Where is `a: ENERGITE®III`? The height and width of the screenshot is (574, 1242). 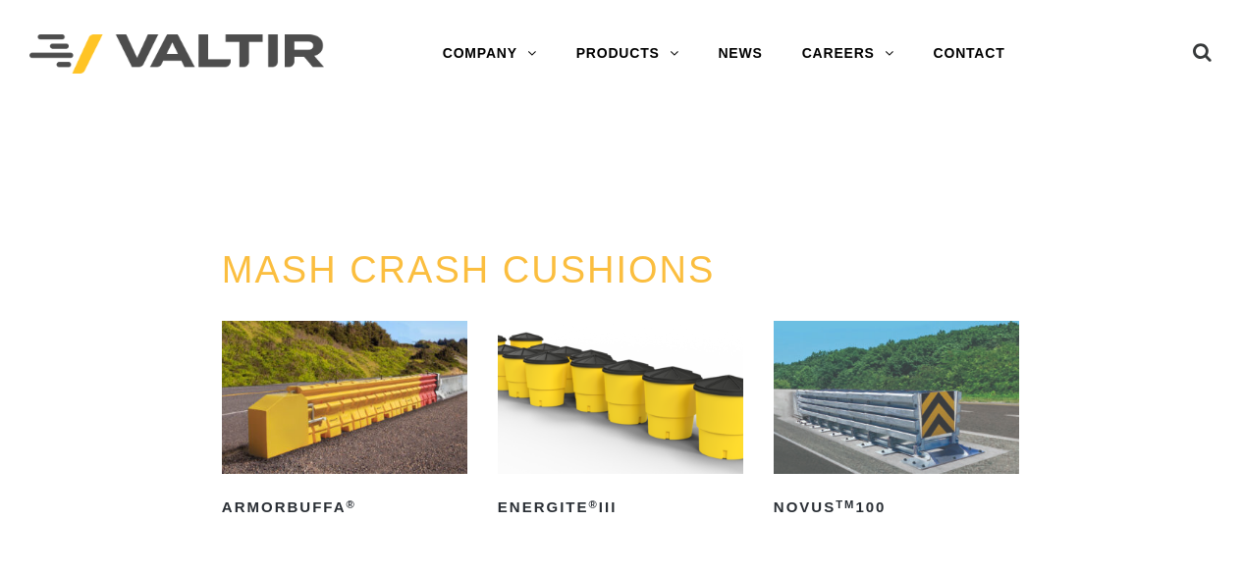 a: ENERGITE®III is located at coordinates (620, 422).